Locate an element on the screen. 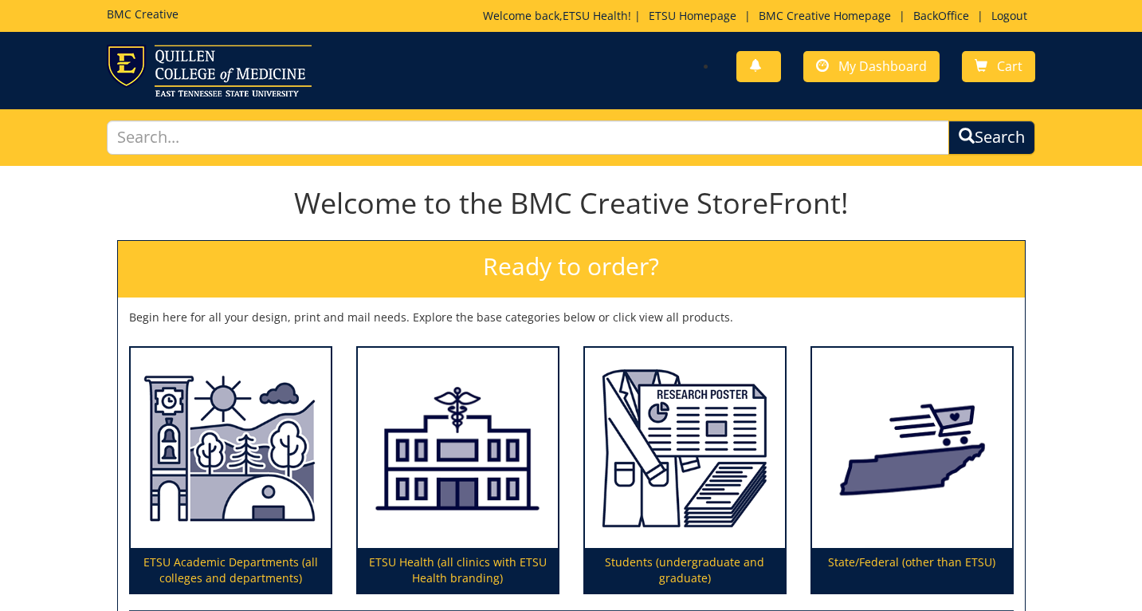 The height and width of the screenshot is (611, 1142). p: State/Federal (other than ETSU) is located at coordinates (912, 570).